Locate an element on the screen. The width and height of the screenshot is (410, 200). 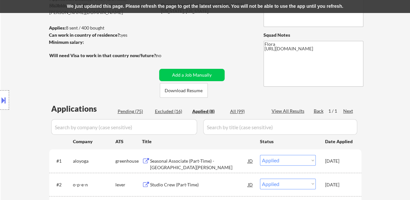
div: lever is located at coordinates (129, 184).